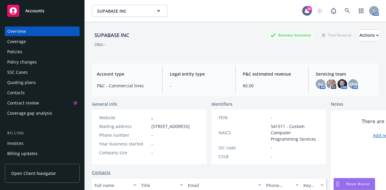 The height and width of the screenshot is (190, 386). What do you see at coordinates (23, 103) in the screenshot?
I see `div: Contract review` at bounding box center [23, 103].